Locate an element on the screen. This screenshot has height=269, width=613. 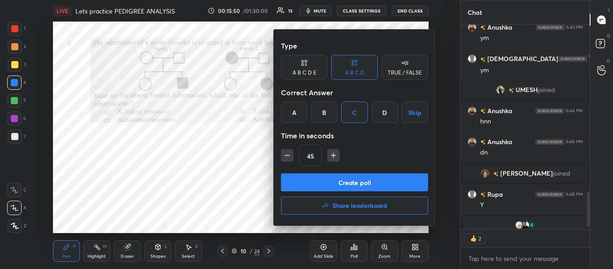
div: B is located at coordinates (324, 112).